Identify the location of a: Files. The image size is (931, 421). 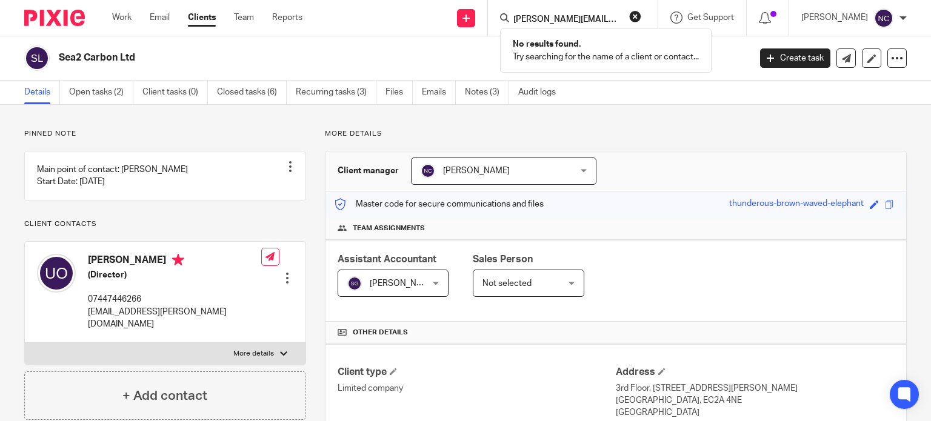
(399, 92).